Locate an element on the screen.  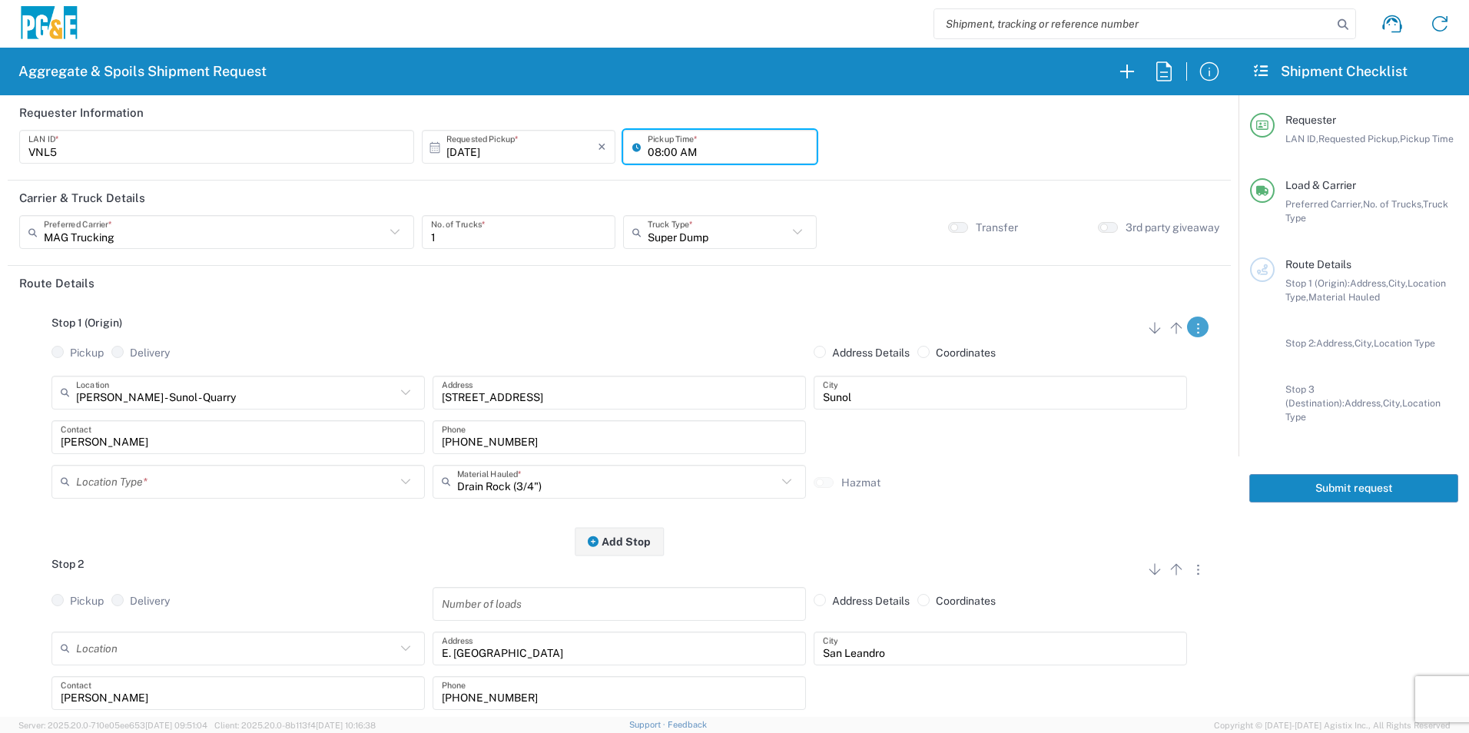
span: Stop 2: is located at coordinates (1301, 343).